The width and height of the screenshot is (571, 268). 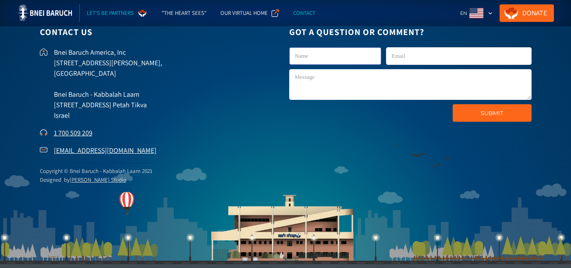 What do you see at coordinates (250, 13) in the screenshot?
I see `a: Our Virtual Home` at bounding box center [250, 13].